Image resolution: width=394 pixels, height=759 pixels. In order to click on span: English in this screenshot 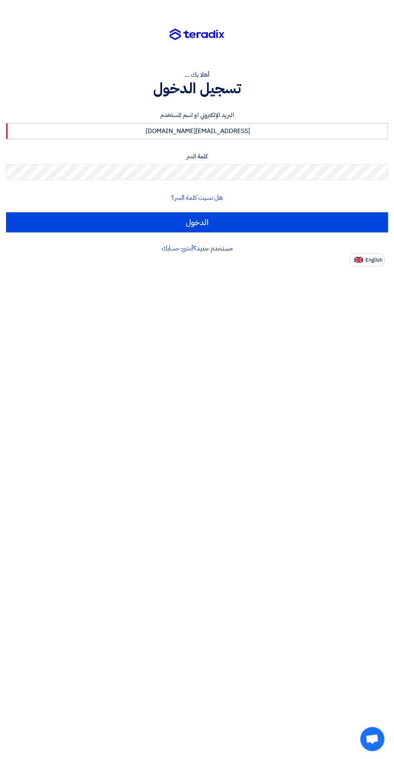, I will do `click(374, 260)`.